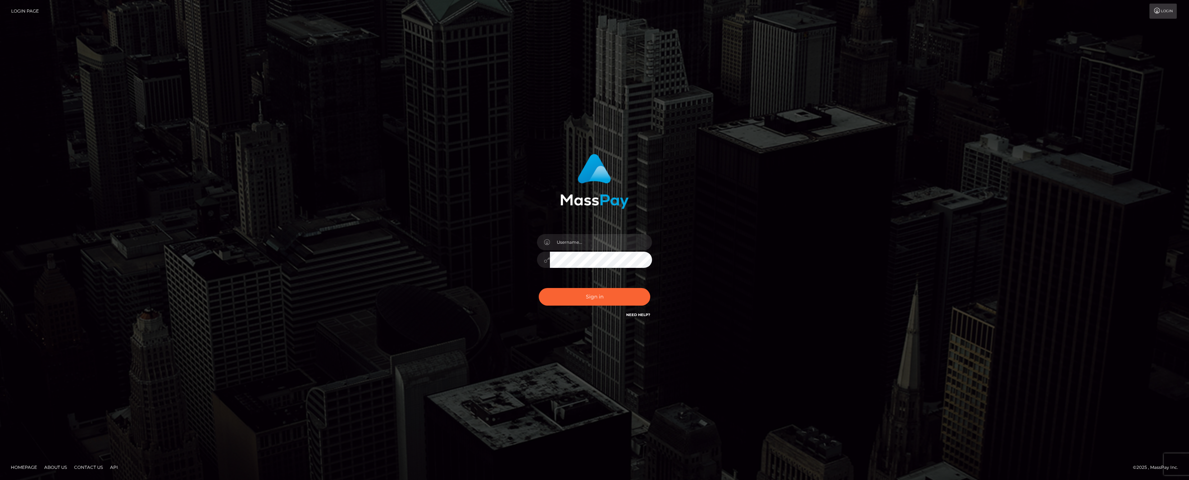  Describe the element at coordinates (594, 297) in the screenshot. I see `button: Sign in` at that location.